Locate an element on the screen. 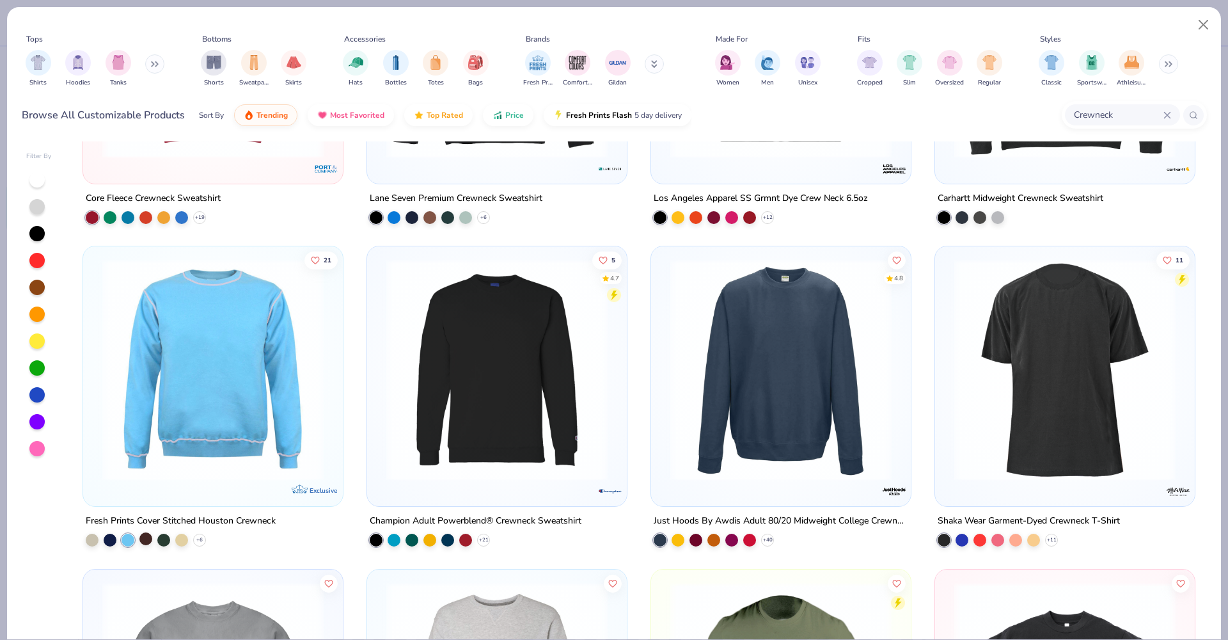 Image resolution: width=1228 pixels, height=640 pixels. span: Gildan is located at coordinates (617, 83).